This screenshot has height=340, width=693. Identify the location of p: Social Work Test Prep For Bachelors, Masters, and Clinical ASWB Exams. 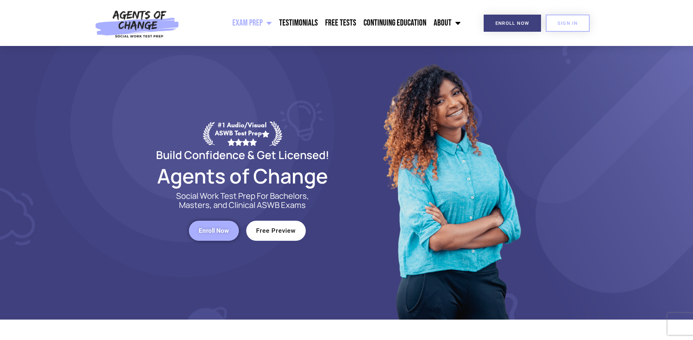
(242, 201).